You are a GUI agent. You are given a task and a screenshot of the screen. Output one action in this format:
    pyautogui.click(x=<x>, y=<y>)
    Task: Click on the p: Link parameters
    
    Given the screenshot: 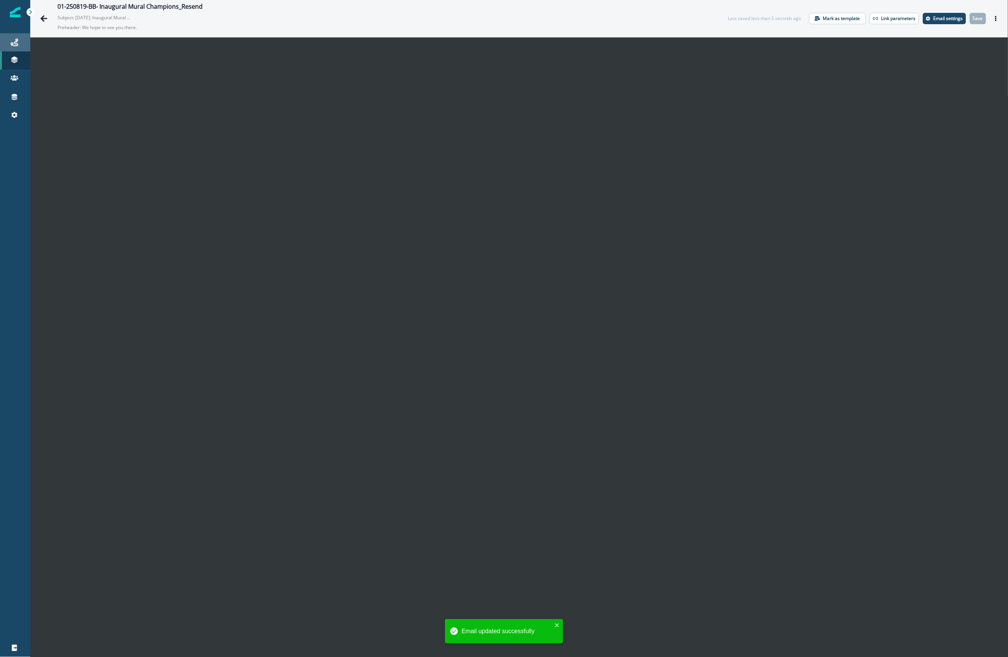 What is the action you would take?
    pyautogui.click(x=898, y=19)
    